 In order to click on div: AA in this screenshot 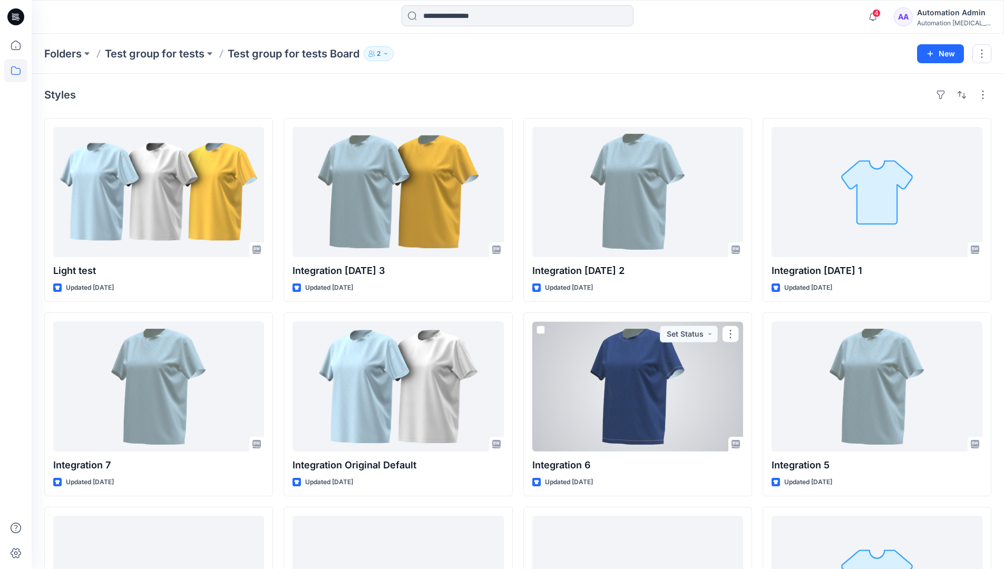, I will do `click(903, 17)`.